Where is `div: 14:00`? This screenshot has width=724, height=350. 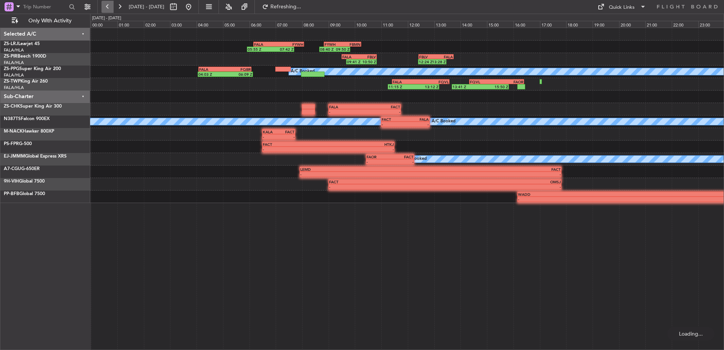 div: 14:00 is located at coordinates (474, 24).